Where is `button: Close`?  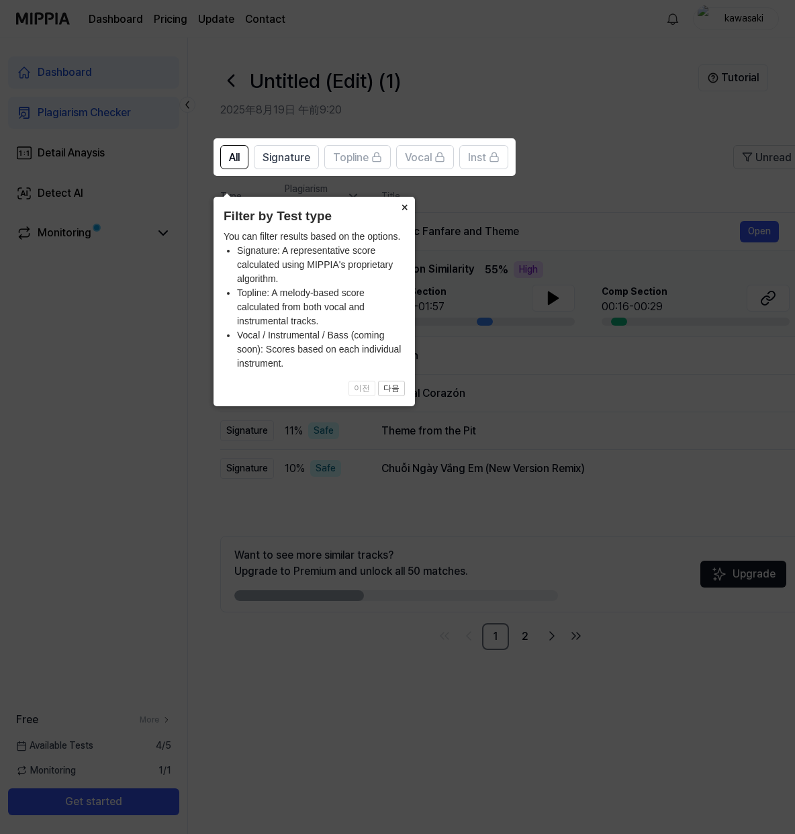 button: Close is located at coordinates (404, 206).